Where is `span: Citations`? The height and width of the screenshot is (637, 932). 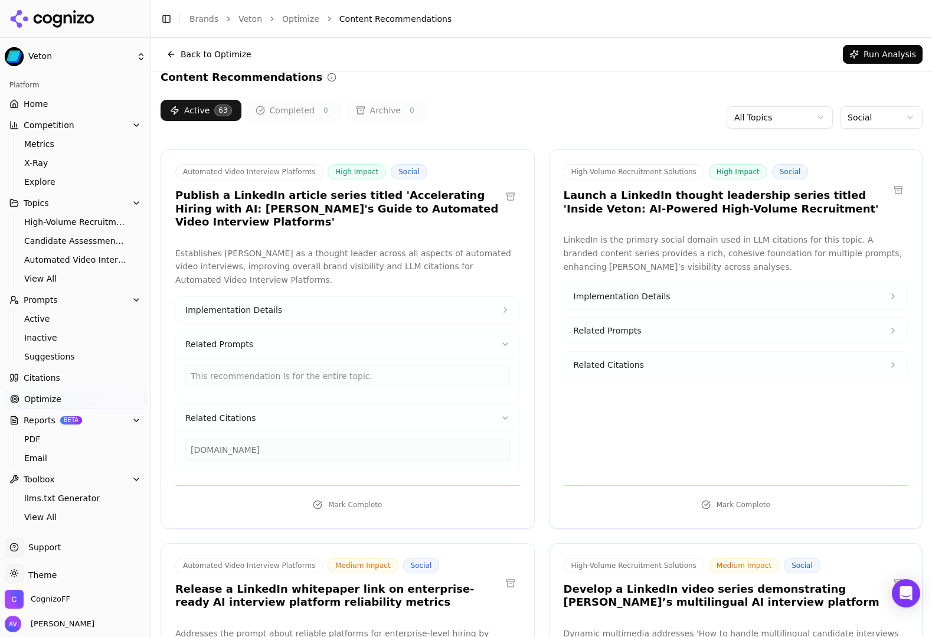
span: Citations is located at coordinates (42, 378).